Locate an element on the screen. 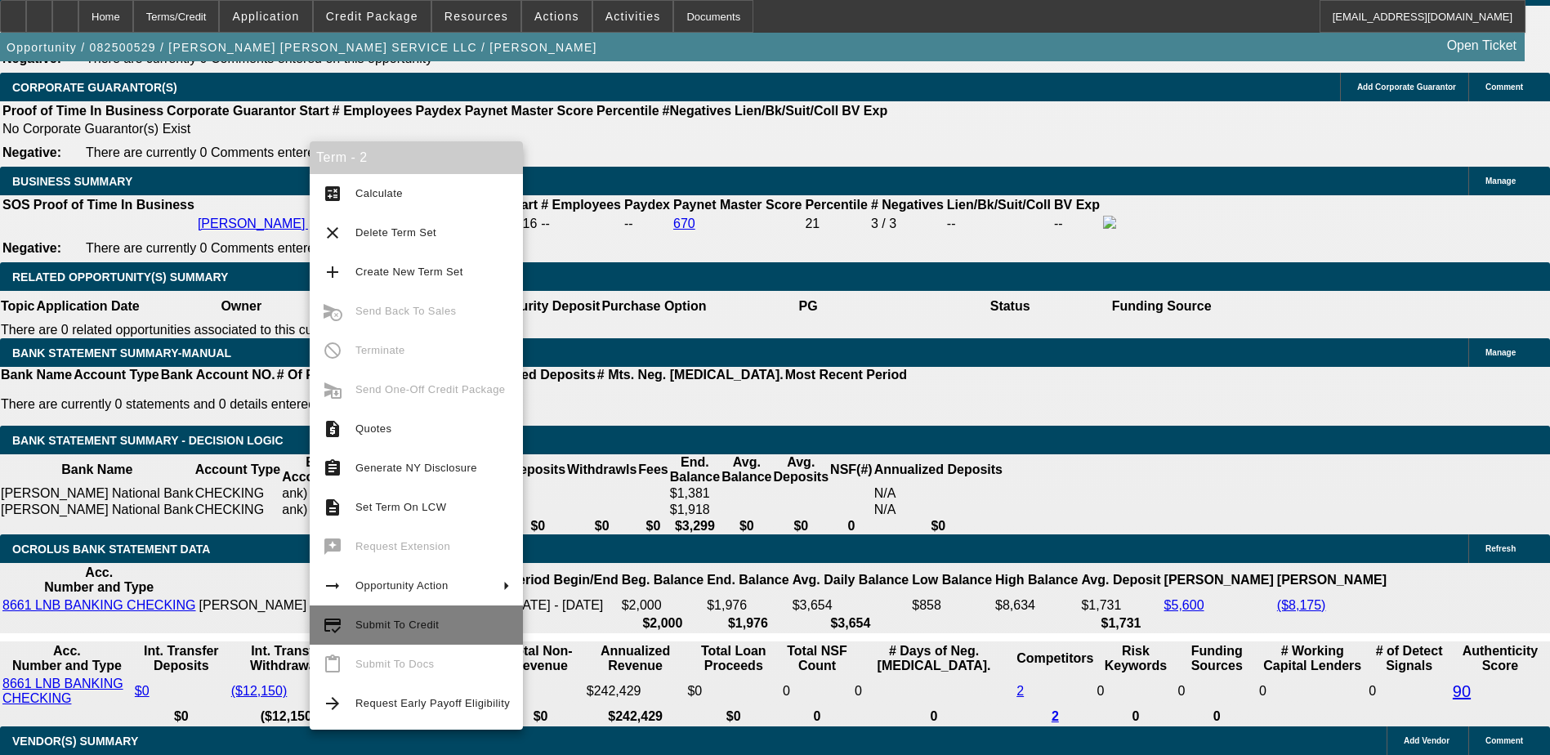 The width and height of the screenshot is (1550, 755). div: $242,429 is located at coordinates (636, 691).